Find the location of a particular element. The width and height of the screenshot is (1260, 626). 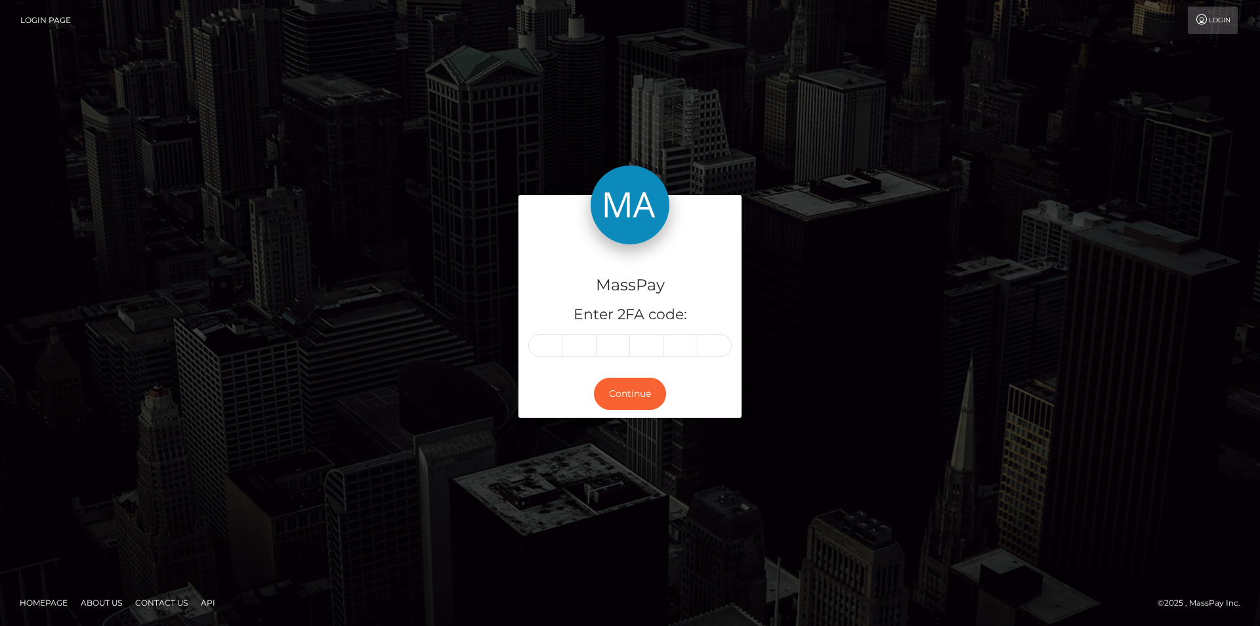

a: API is located at coordinates (208, 602).